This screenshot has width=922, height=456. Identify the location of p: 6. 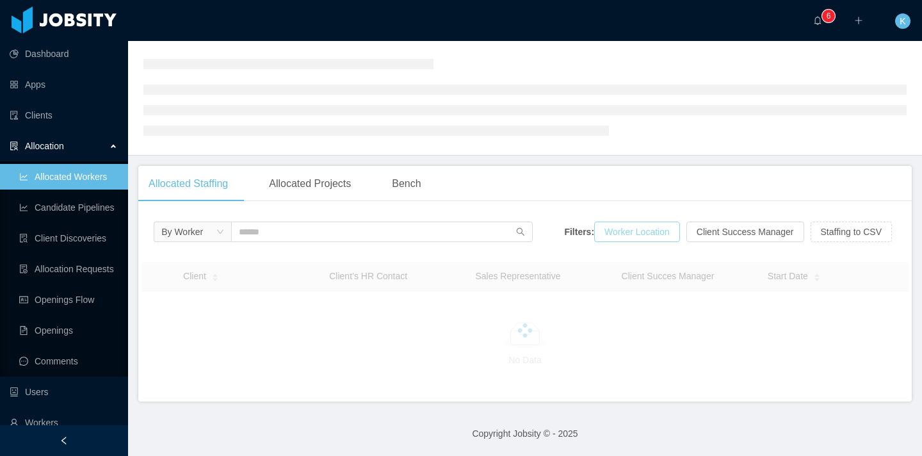
(828, 16).